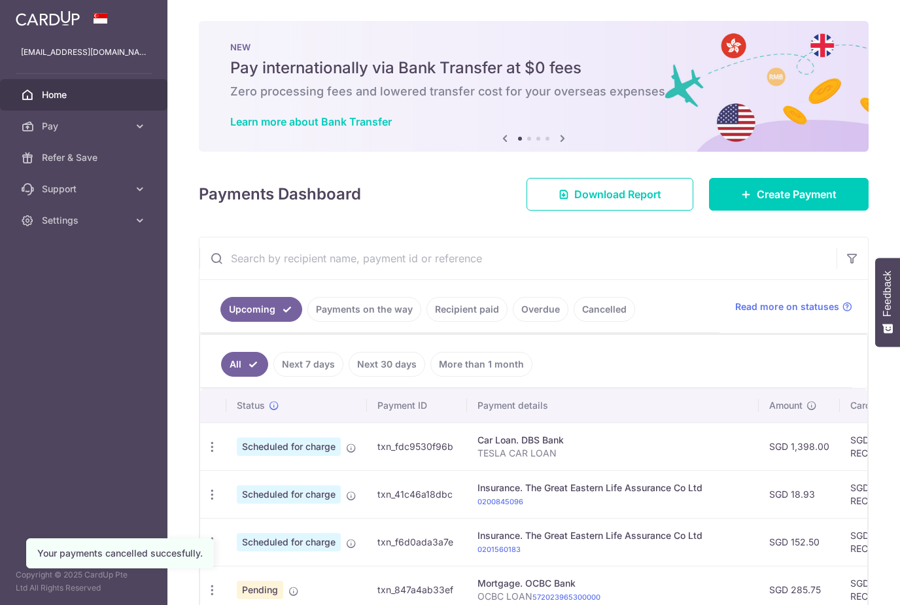 Image resolution: width=900 pixels, height=605 pixels. Describe the element at coordinates (534, 68) in the screenshot. I see `h5: Pay internationally via Bank Transfer at $0 fees` at that location.